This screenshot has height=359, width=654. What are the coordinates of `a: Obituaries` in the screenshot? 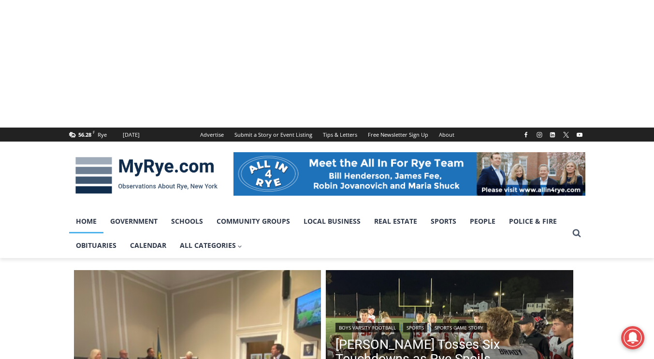 It's located at (96, 246).